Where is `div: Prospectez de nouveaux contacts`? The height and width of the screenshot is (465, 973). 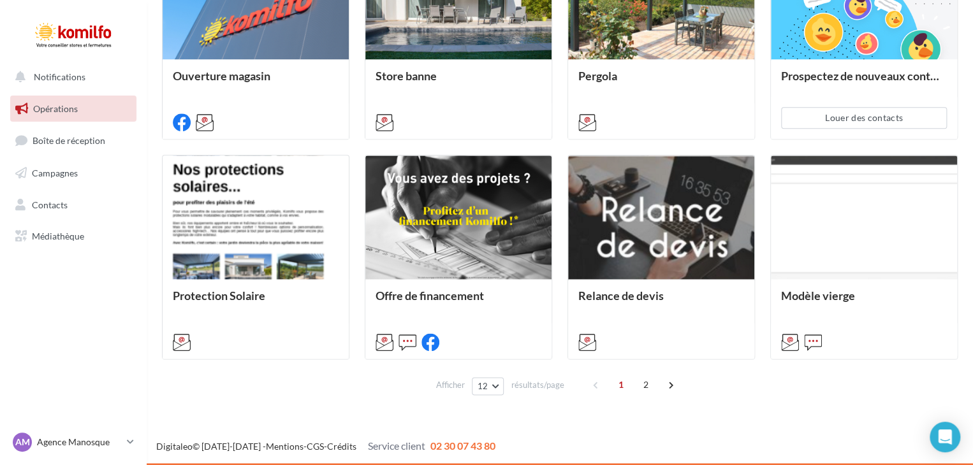
div: Prospectez de nouveaux contacts is located at coordinates (864, 82).